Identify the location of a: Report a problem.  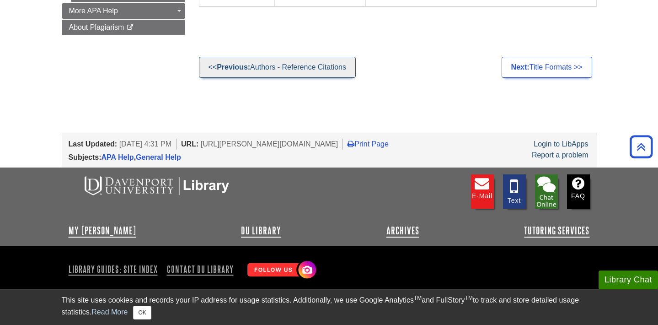
(560, 155).